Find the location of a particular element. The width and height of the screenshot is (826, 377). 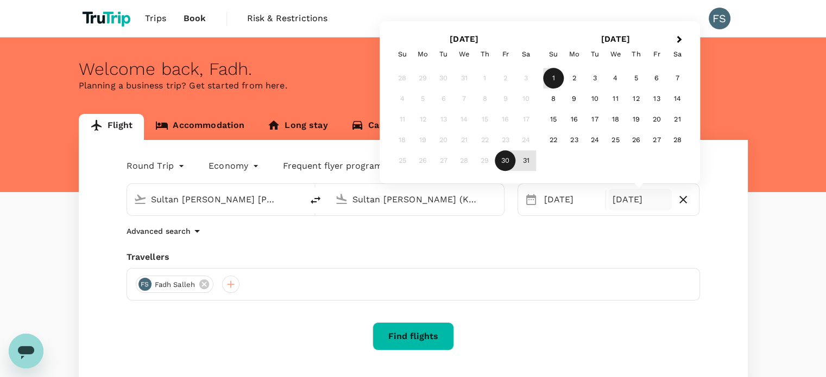

a: Car rental is located at coordinates (381, 127).